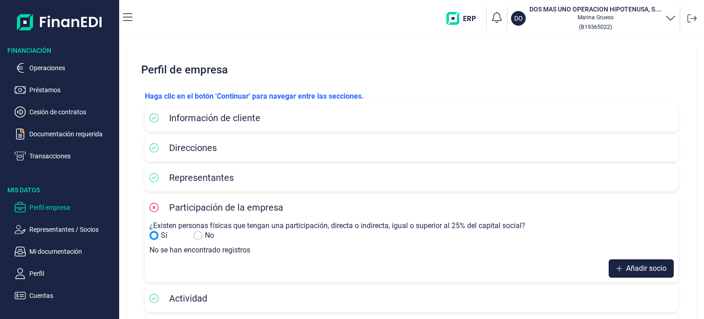 The height and width of the screenshot is (319, 704). What do you see at coordinates (412, 70) in the screenshot?
I see `h2: Perfil de empresa` at bounding box center [412, 70].